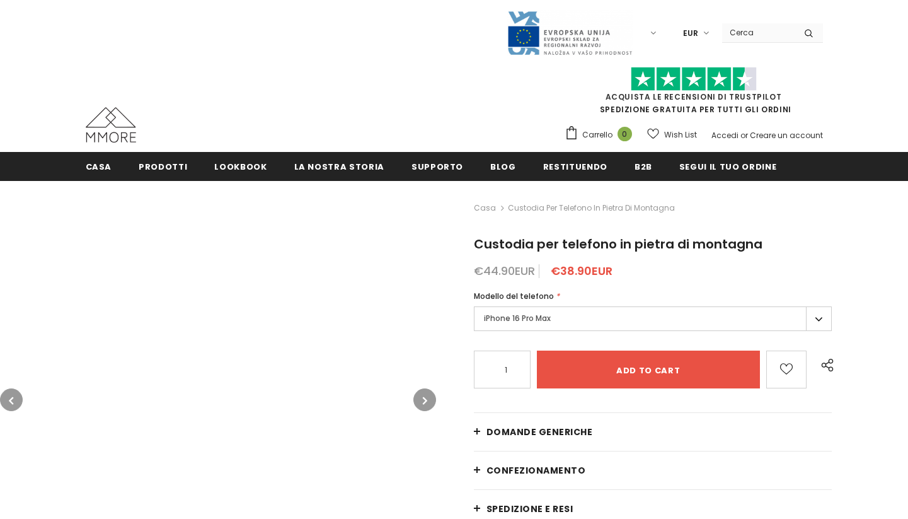 The width and height of the screenshot is (908, 519). I want to click on a: La nostra storia, so click(339, 166).